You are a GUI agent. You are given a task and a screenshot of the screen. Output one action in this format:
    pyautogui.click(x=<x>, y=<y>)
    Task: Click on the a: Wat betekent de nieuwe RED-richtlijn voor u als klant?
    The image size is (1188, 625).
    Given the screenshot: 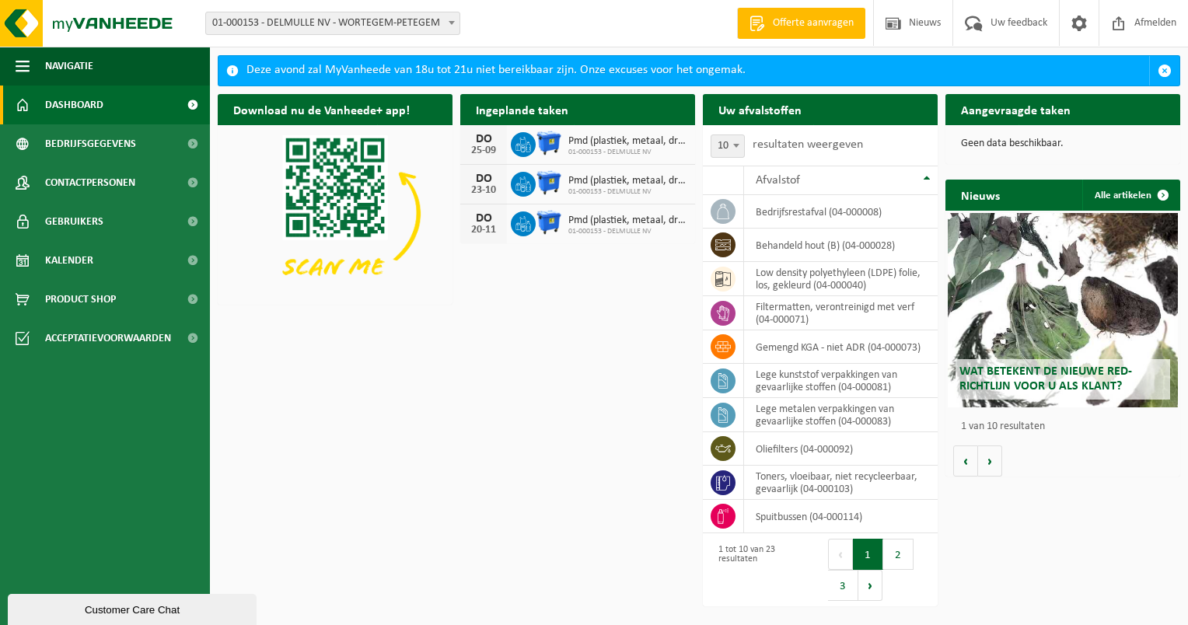 What is the action you would take?
    pyautogui.click(x=1062, y=310)
    